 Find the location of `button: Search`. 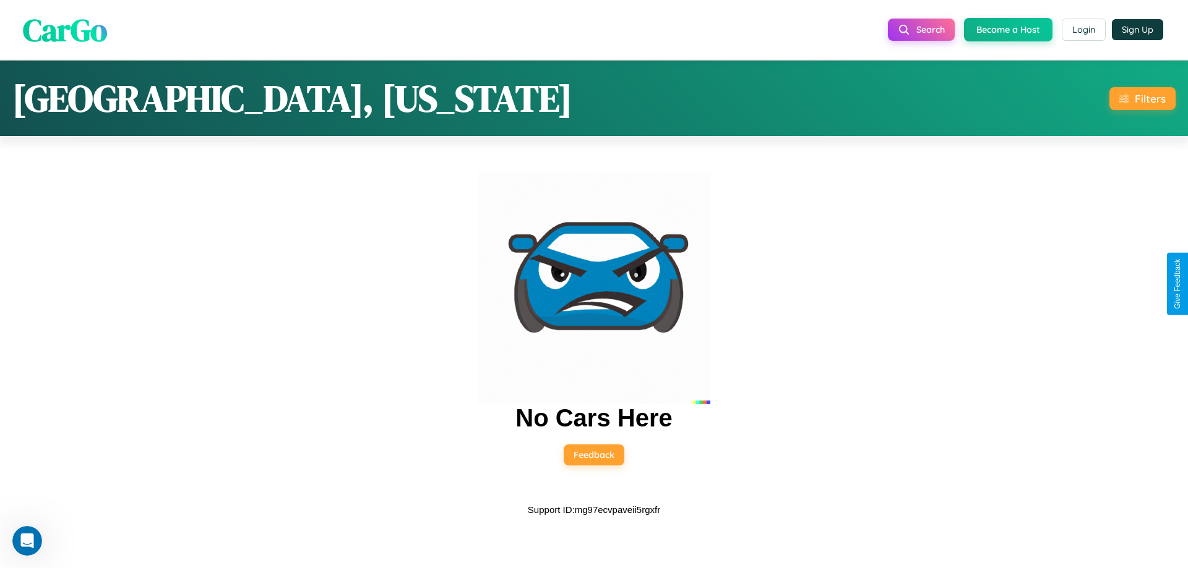

button: Search is located at coordinates (921, 30).